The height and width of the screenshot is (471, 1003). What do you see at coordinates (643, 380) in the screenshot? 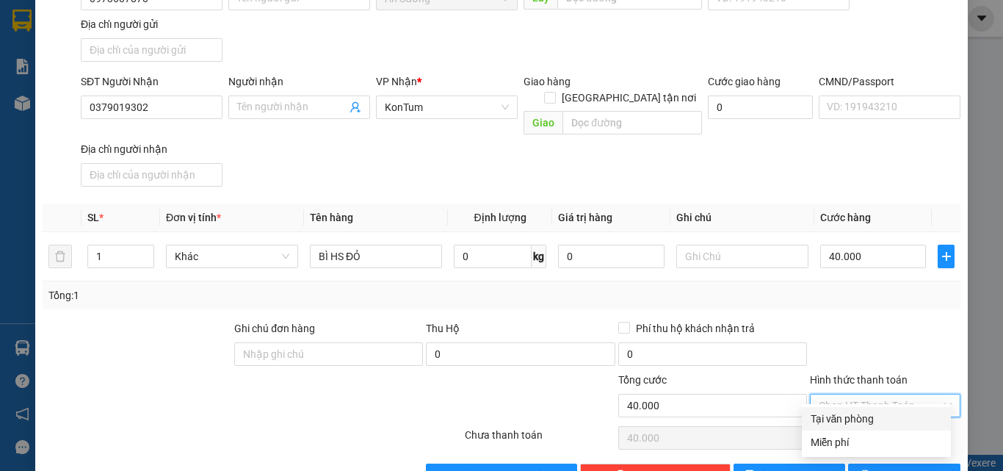
I see `span: Tổng cước` at bounding box center [643, 380].